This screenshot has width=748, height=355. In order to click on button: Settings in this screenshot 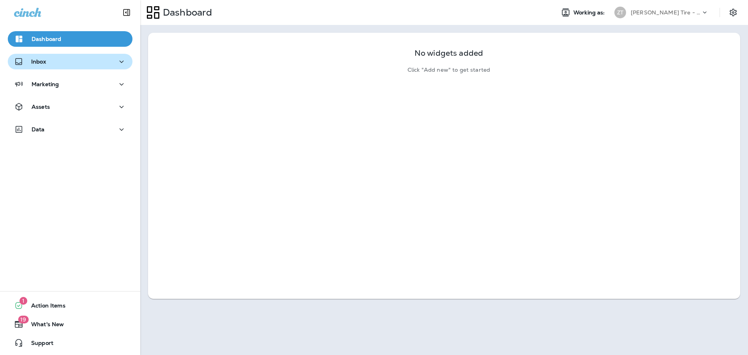, I will do `click(733, 12)`.